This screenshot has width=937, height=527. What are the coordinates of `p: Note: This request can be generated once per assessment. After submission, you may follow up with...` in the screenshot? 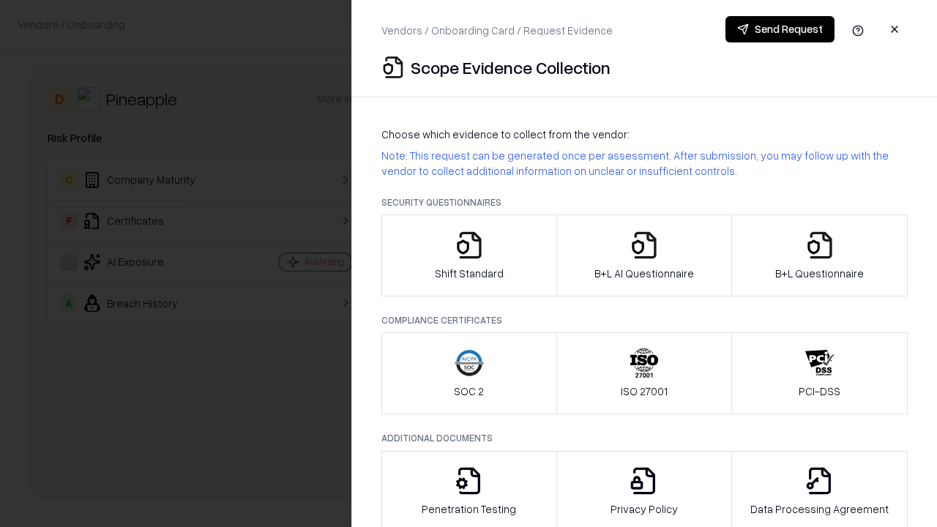 It's located at (644, 163).